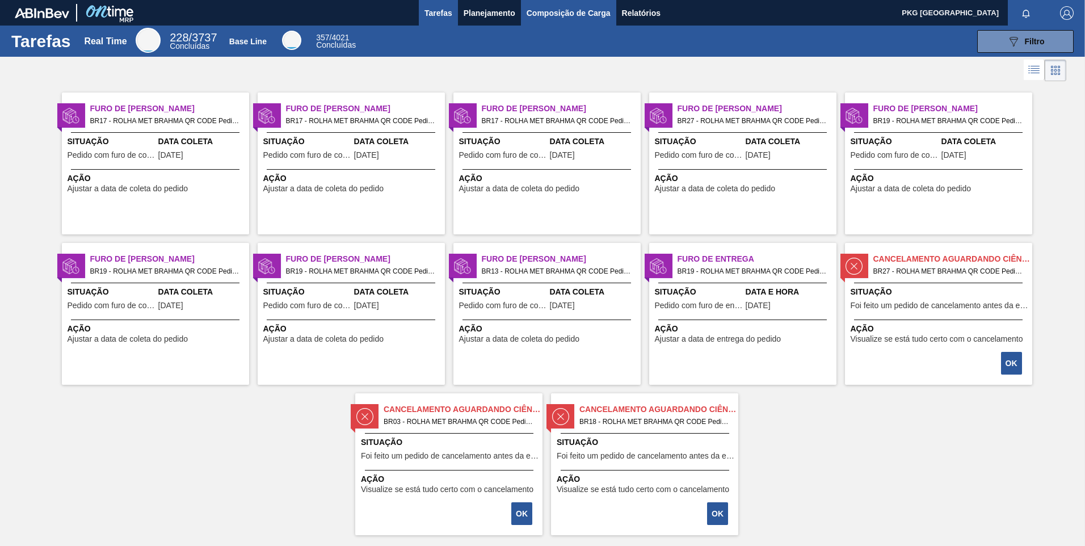  Describe the element at coordinates (458, 422) in the screenshot. I see `span: BR03 - ROLHA MET BRAHMA QR CODE Pedido - 2035999` at that location.